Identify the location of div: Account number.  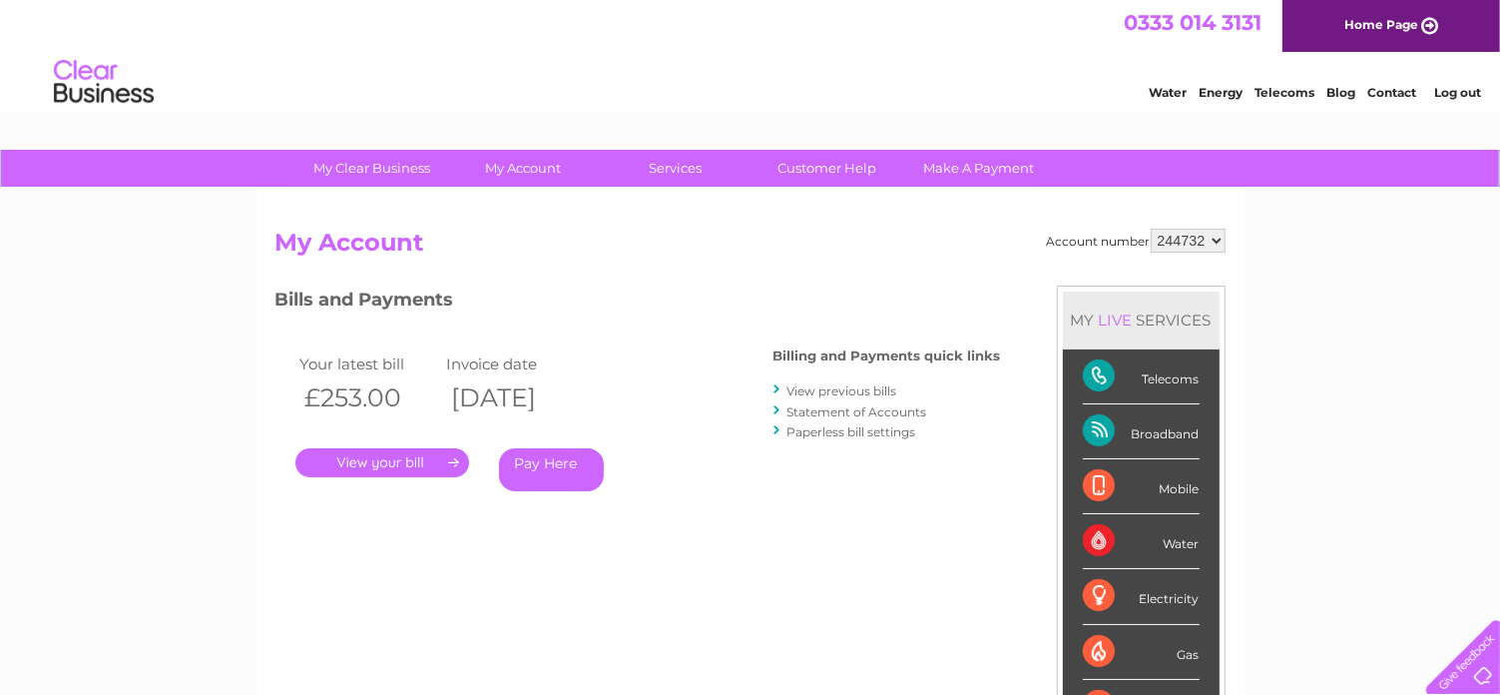
(1136, 241).